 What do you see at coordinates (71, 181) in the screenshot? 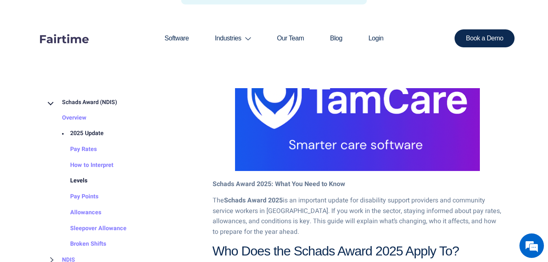
I see `a: Levels` at bounding box center [71, 181].